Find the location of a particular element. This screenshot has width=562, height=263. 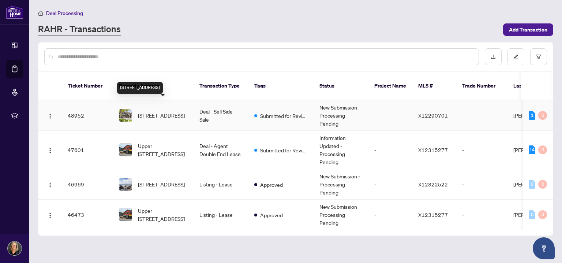

span: edit is located at coordinates (516, 57).